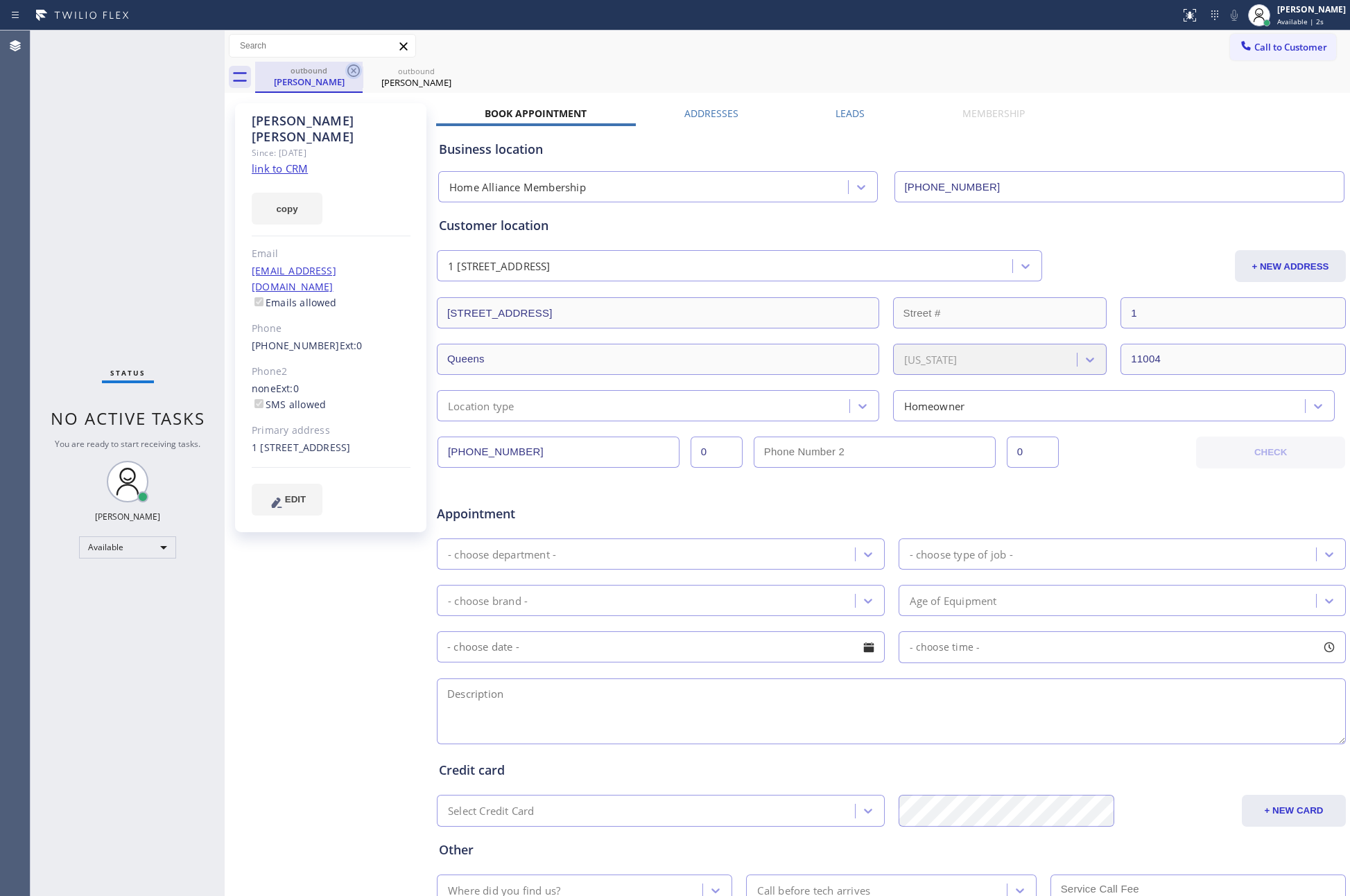  What do you see at coordinates (481, 405) in the screenshot?
I see `div: Location type` at bounding box center [481, 405].